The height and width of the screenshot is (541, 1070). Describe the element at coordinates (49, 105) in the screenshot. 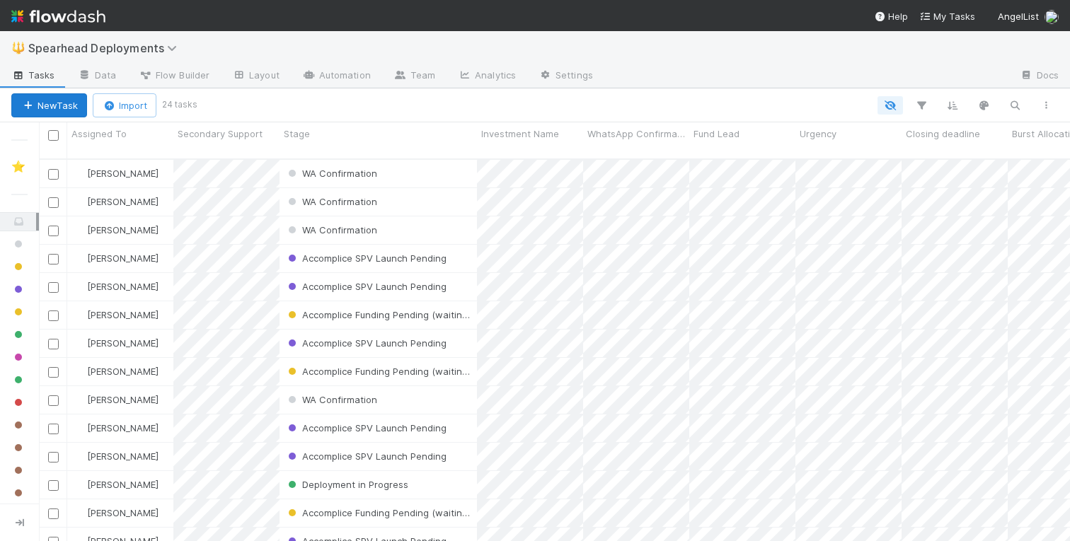

I see `button: NewTask` at that location.